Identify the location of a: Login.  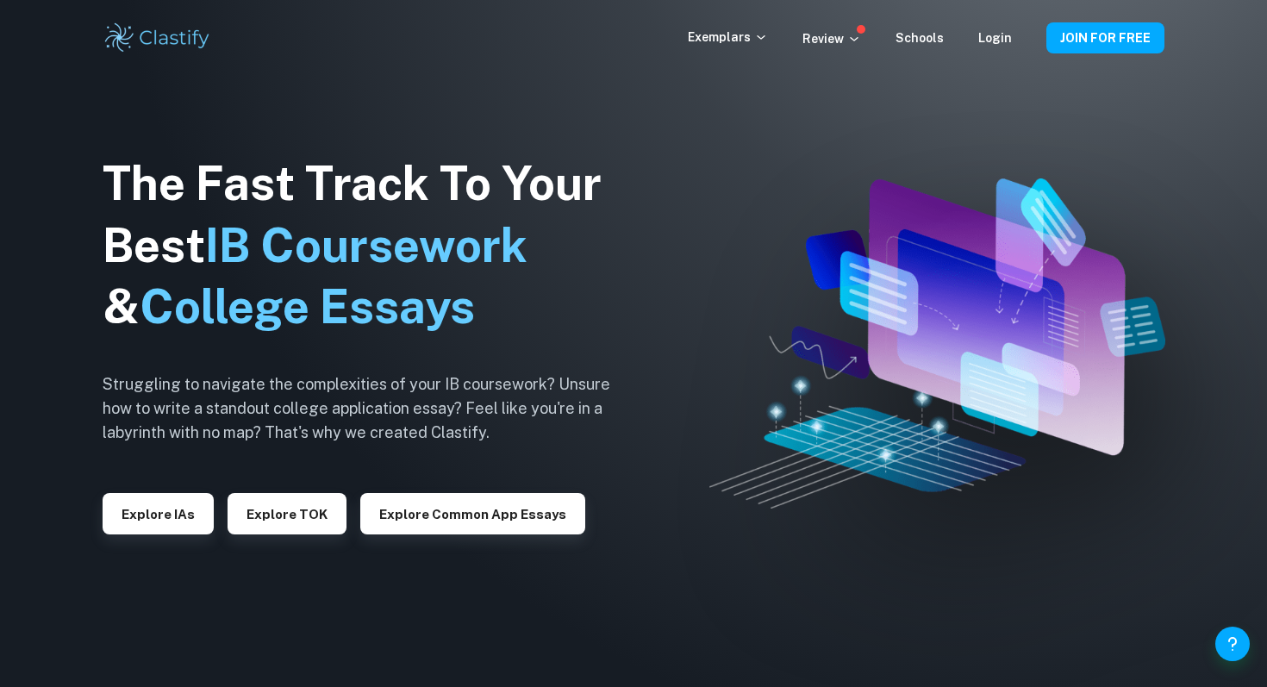
(995, 38).